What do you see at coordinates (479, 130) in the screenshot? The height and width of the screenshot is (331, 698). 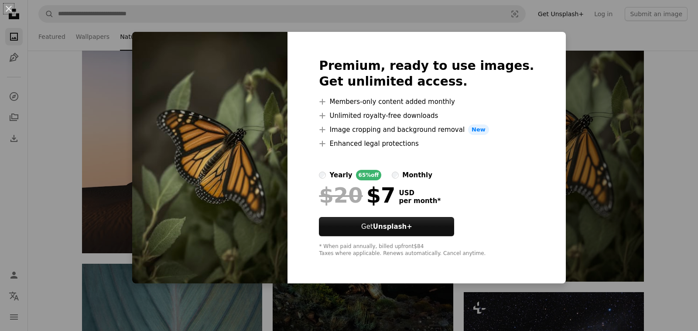 I see `span: New` at bounding box center [479, 130].